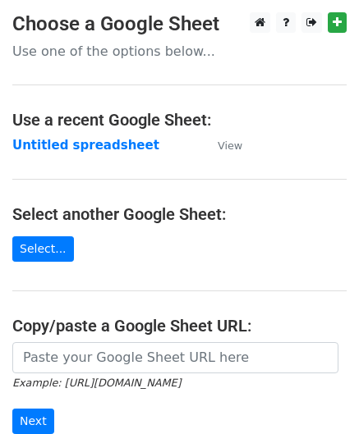  Describe the element at coordinates (175, 358) in the screenshot. I see `input: Paste your Google Sheet URL here` at that location.